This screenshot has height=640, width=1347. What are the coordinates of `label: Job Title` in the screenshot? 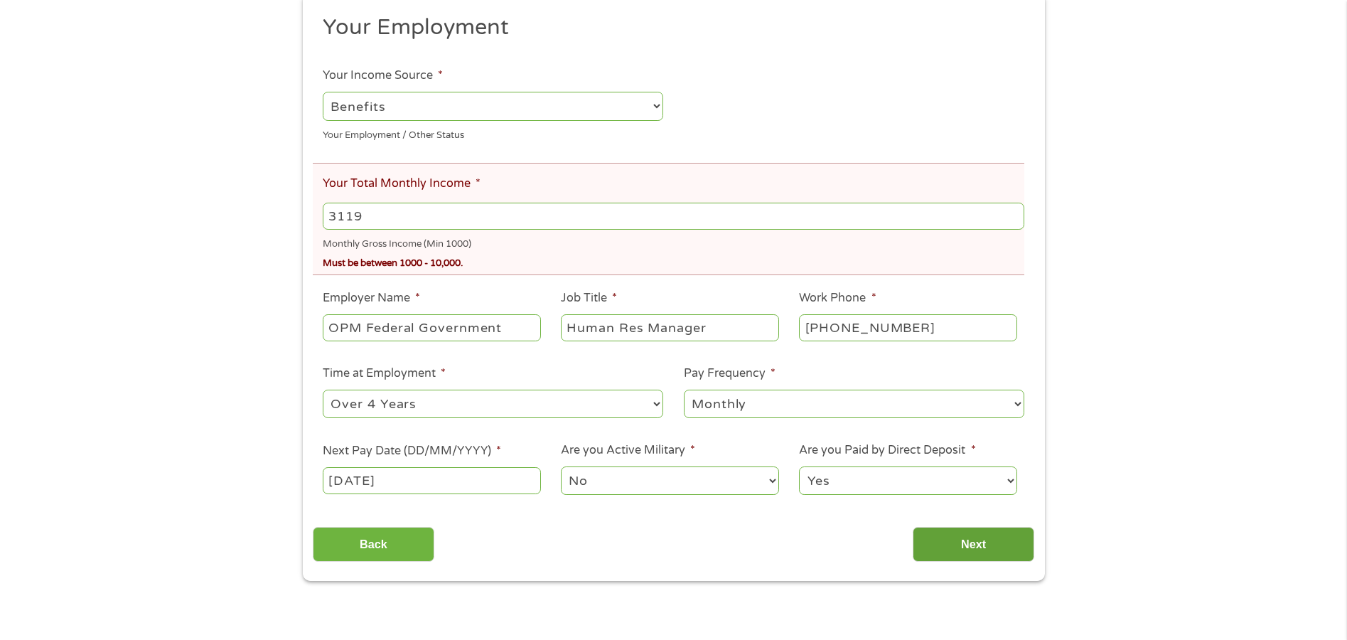 It's located at (589, 298).